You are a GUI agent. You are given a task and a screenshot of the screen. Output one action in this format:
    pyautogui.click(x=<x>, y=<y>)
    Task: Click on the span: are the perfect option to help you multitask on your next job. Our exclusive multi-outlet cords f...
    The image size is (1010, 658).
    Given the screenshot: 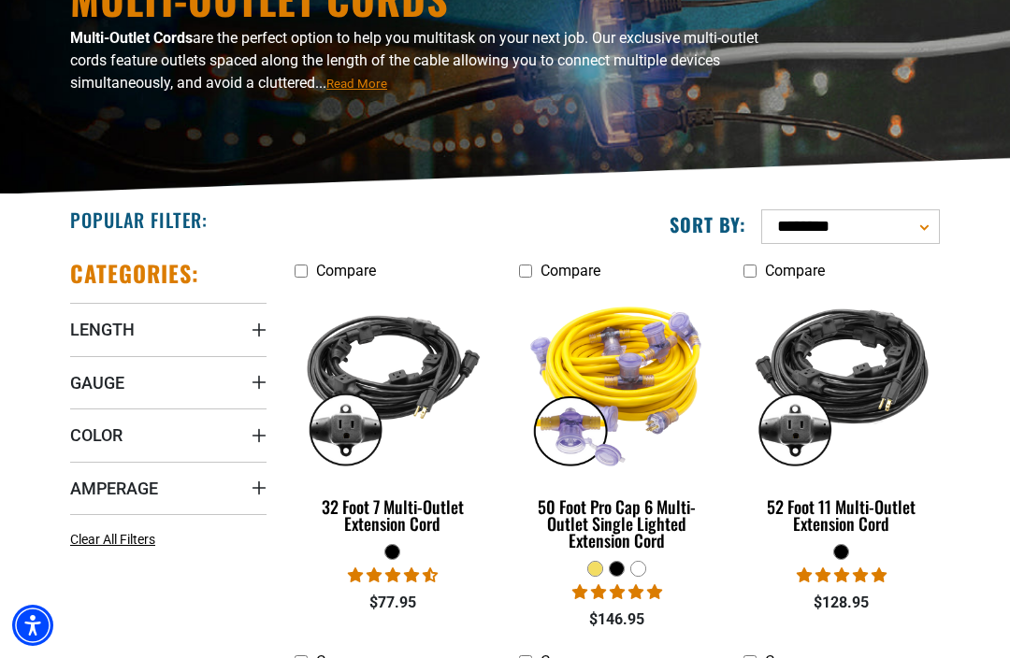 What is the action you would take?
    pyautogui.click(x=414, y=60)
    